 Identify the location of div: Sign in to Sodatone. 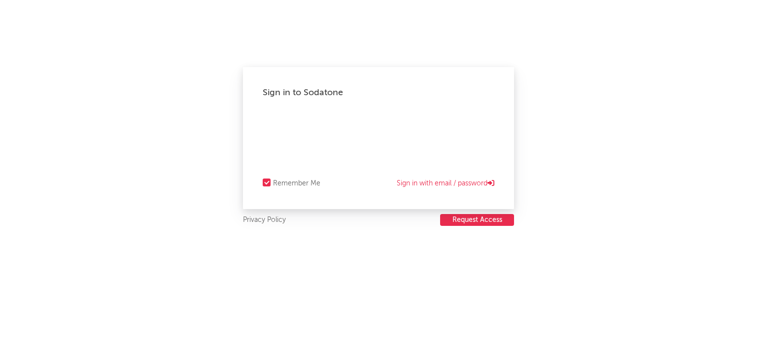
(379, 93).